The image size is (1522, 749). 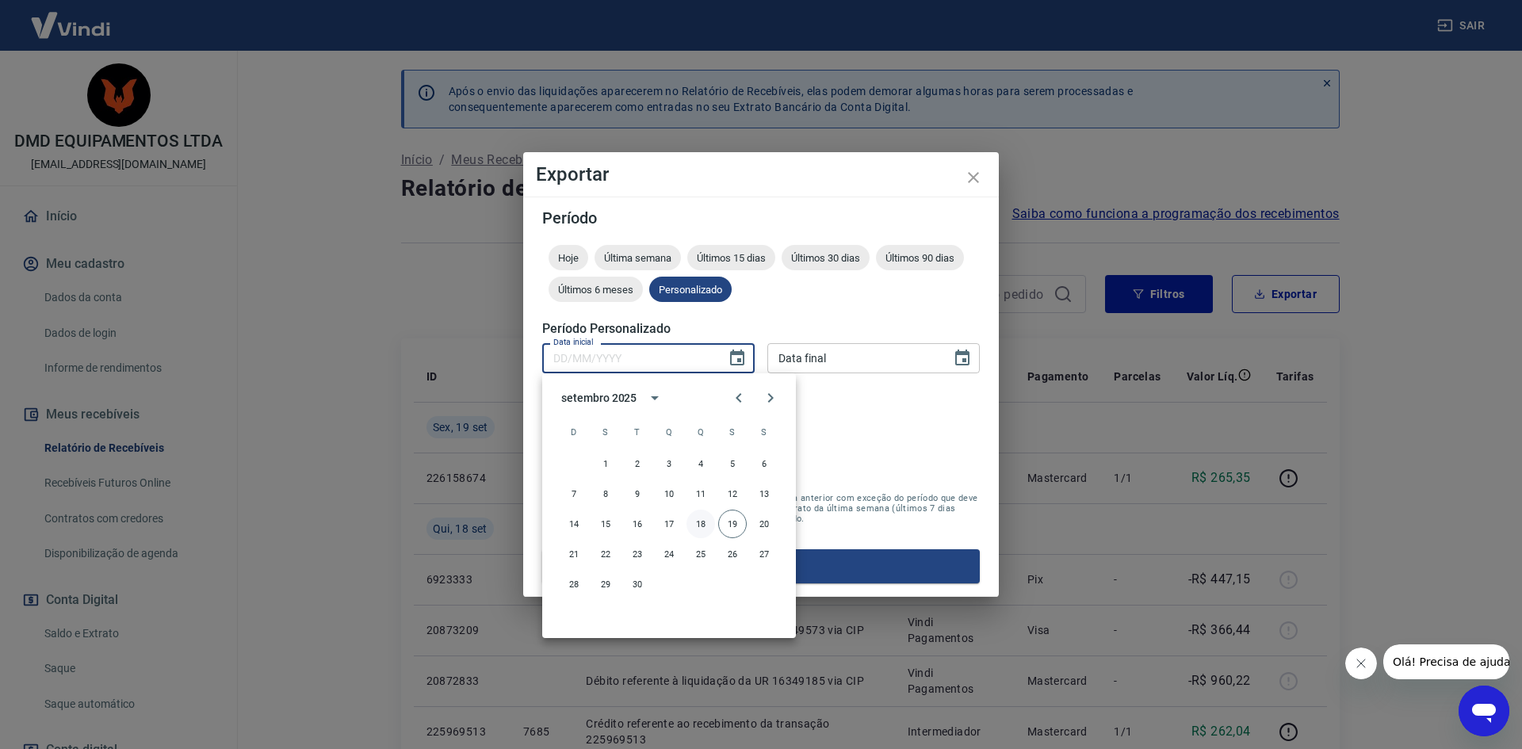 What do you see at coordinates (691, 289) in the screenshot?
I see `span: Personalizado` at bounding box center [691, 289].